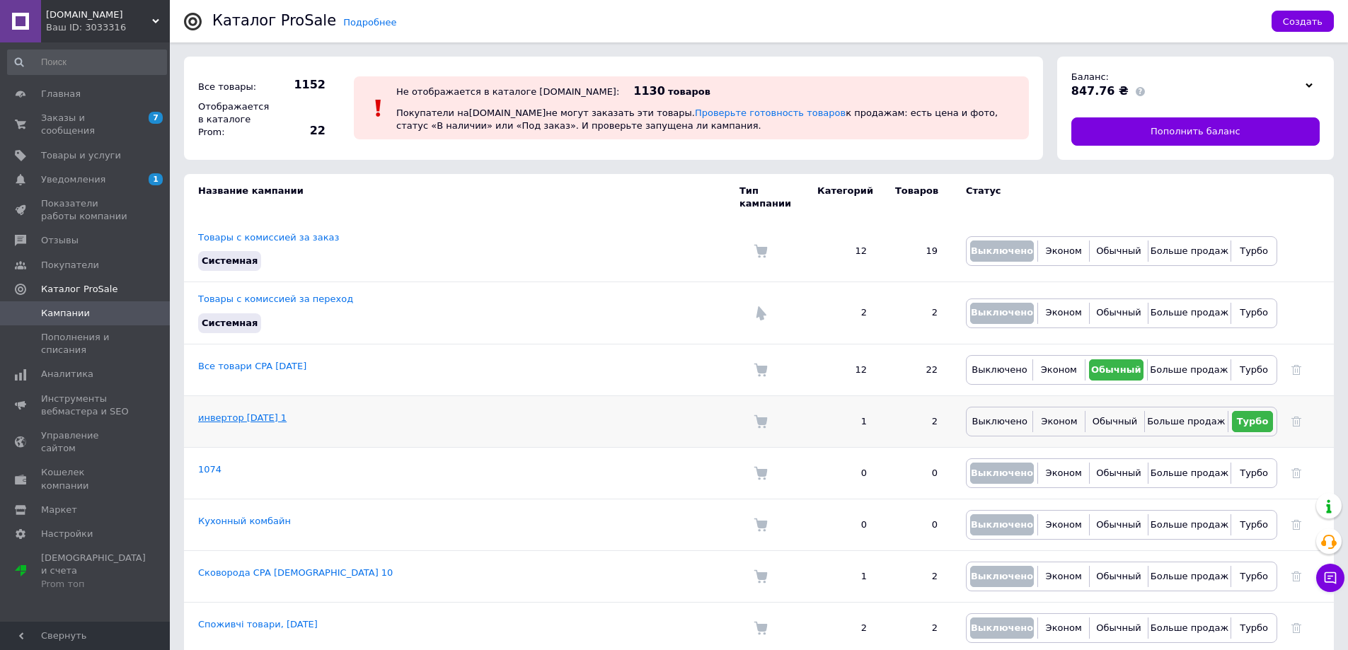 This screenshot has height=650, width=1348. Describe the element at coordinates (86, 442) in the screenshot. I see `span: Управление сайтом` at that location.